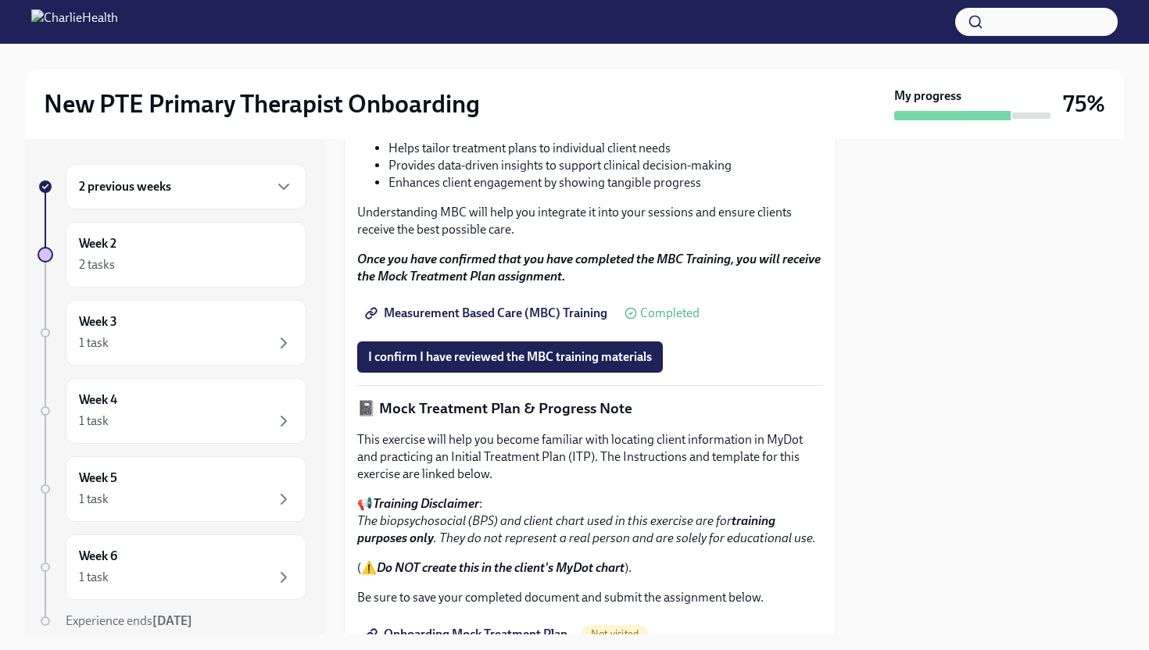 The height and width of the screenshot is (650, 1149). What do you see at coordinates (1084, 104) in the screenshot?
I see `h3: 75%` at bounding box center [1084, 104].